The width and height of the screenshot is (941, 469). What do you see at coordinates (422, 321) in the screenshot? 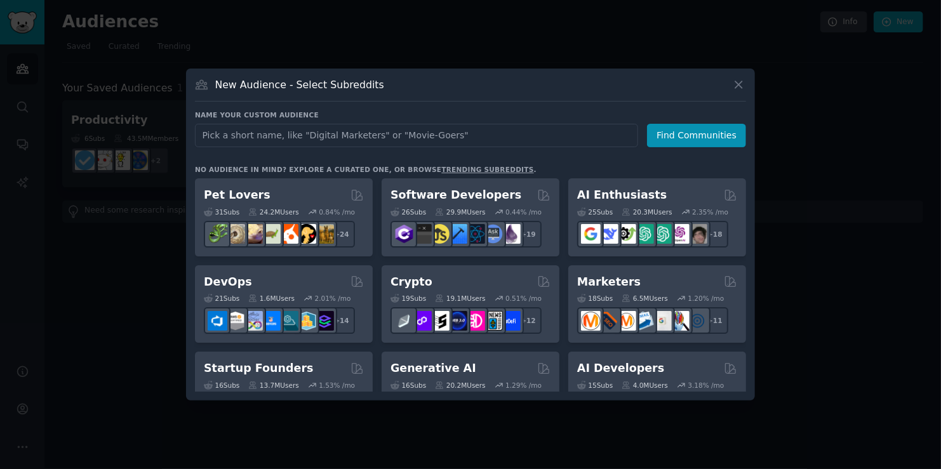
I see `img: 0xPolygon` at bounding box center [422, 321].